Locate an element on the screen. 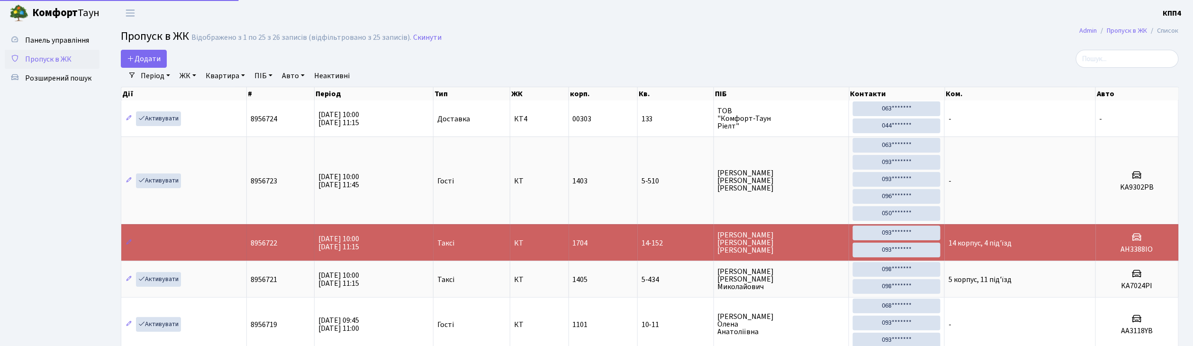 The height and width of the screenshot is (346, 1193). th: Кв. is located at coordinates (676, 94).